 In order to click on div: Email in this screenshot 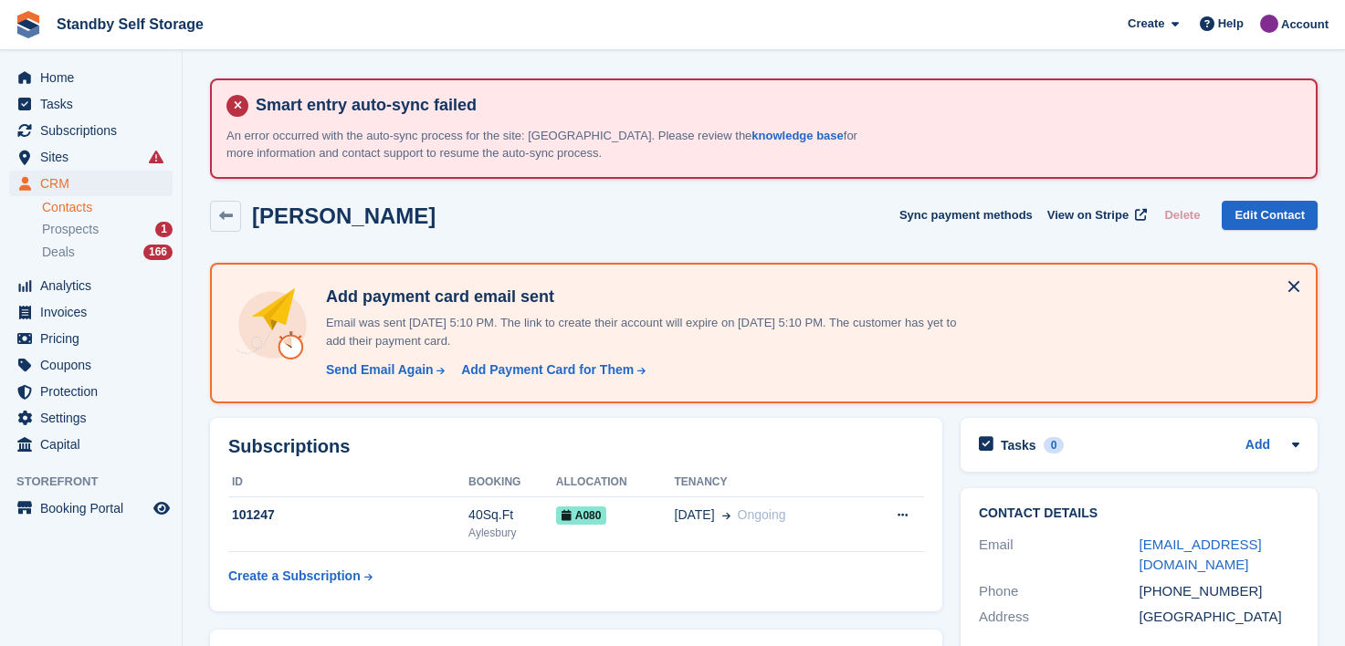, I will do `click(1059, 555)`.